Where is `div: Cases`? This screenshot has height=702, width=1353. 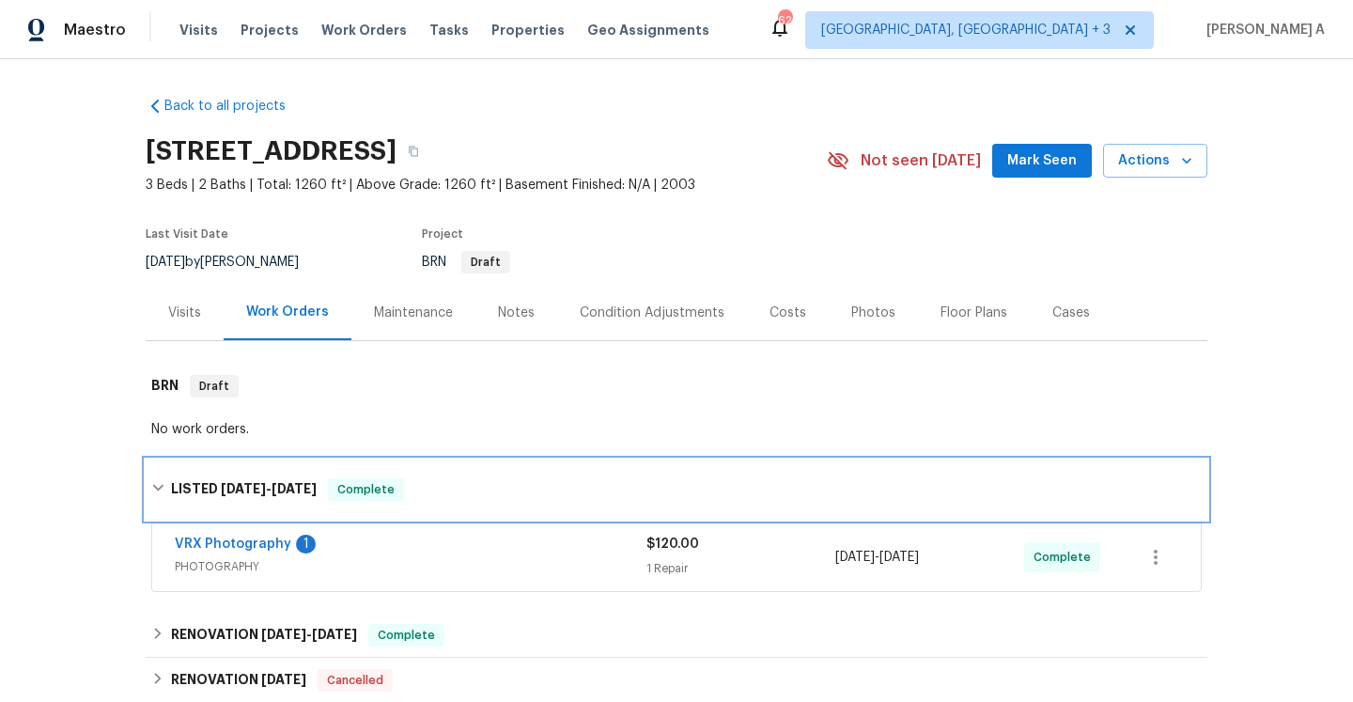
div: Cases is located at coordinates (1071, 313).